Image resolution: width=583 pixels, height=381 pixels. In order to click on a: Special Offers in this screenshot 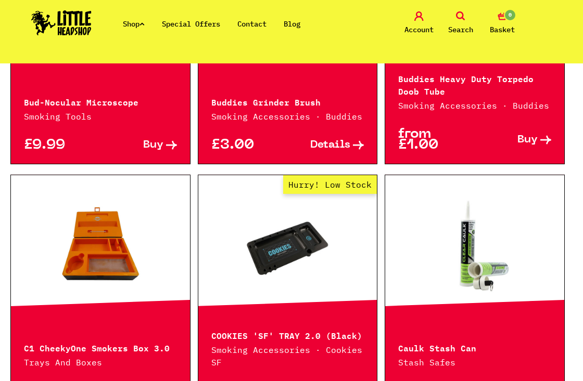, I will do `click(191, 24)`.